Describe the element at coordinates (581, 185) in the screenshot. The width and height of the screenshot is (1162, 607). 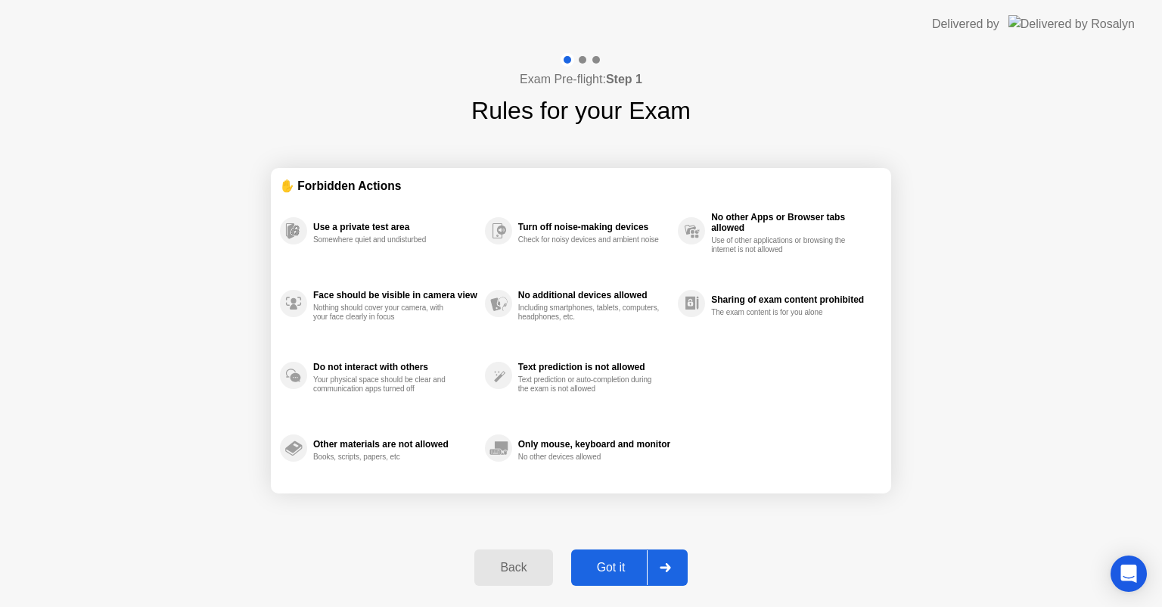
I see `div: ✋ Forbidden Actions` at that location.